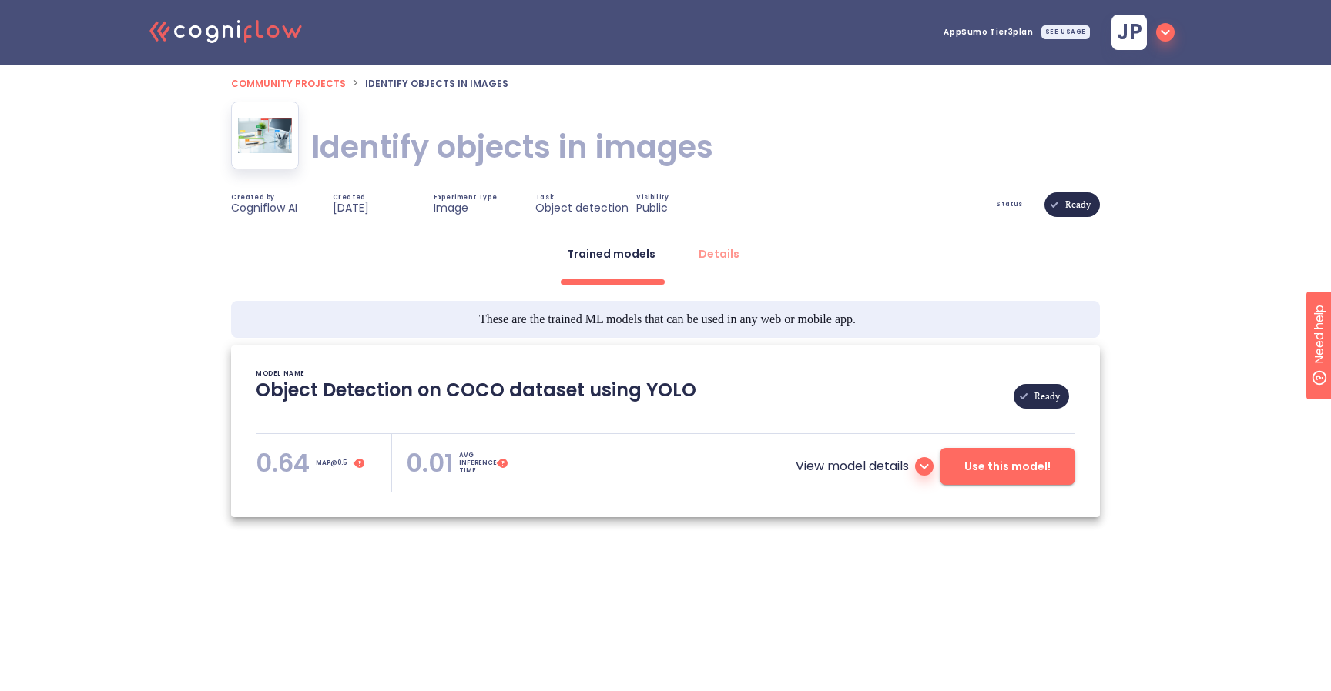 The image size is (1331, 691). I want to click on div: SEE USAGE, so click(1065, 32).